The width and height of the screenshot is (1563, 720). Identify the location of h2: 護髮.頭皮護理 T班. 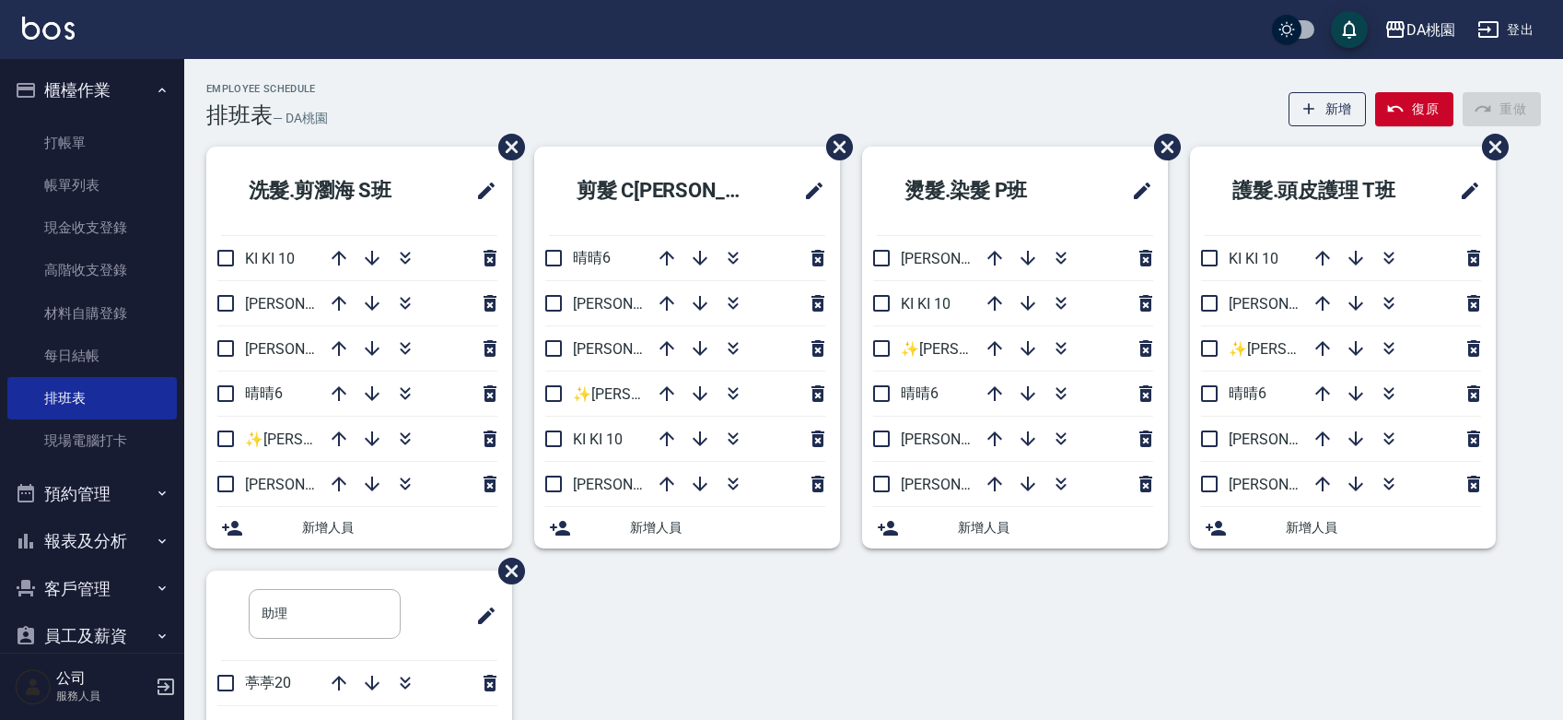
(1320, 191).